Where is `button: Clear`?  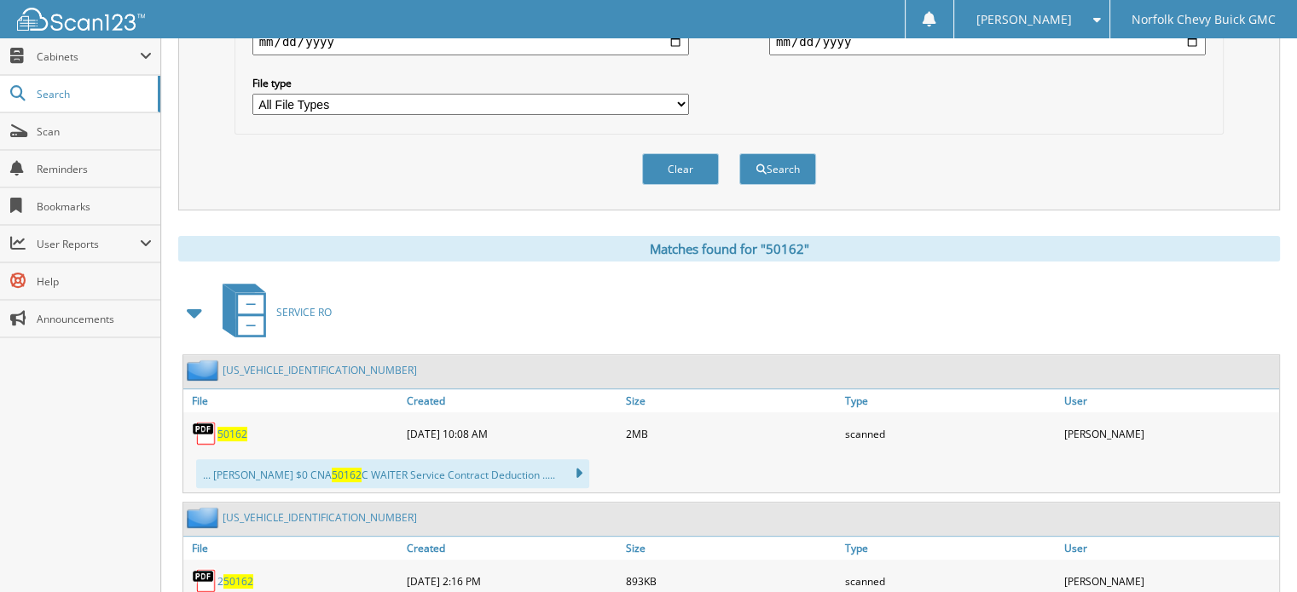 button: Clear is located at coordinates (680, 169).